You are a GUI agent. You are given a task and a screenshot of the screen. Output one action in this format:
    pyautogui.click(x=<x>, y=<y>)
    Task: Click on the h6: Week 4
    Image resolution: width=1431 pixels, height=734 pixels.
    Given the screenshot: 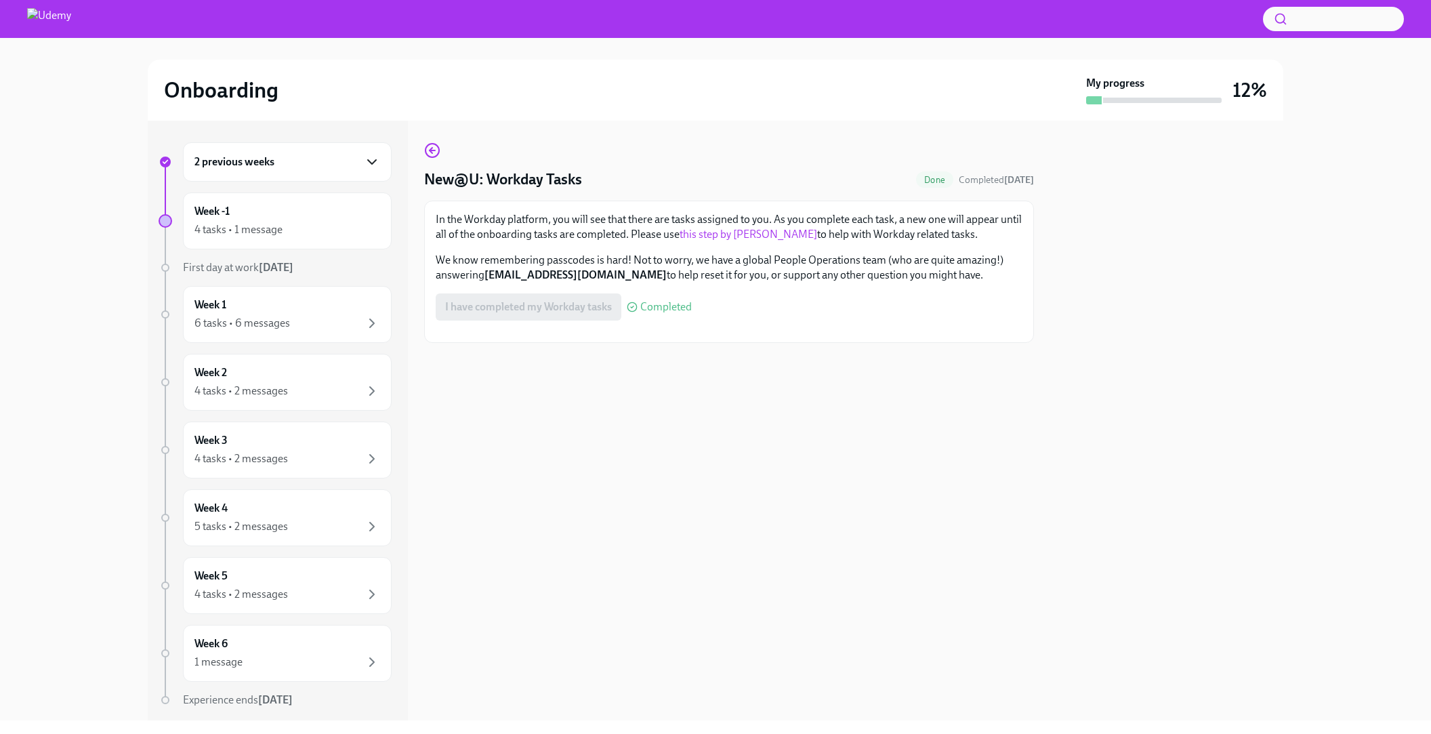 What is the action you would take?
    pyautogui.click(x=211, y=508)
    